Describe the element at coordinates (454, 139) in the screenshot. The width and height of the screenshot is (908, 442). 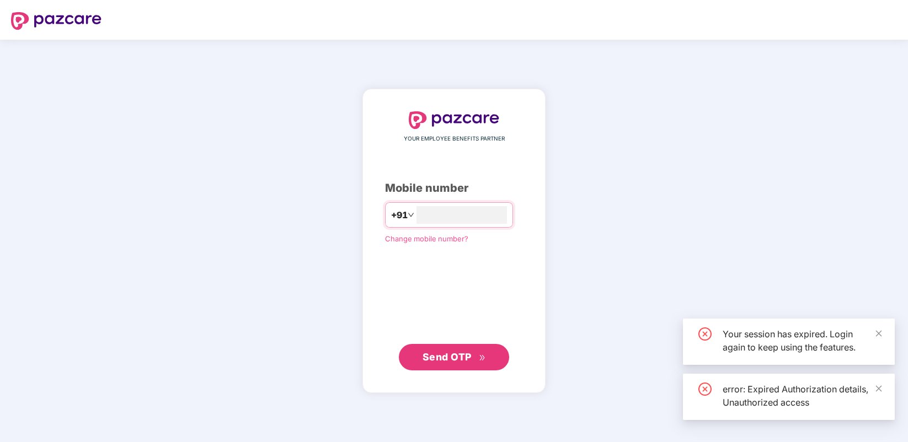
I see `span: YOUR EMPLOYEE BENEFITS PARTNER` at that location.